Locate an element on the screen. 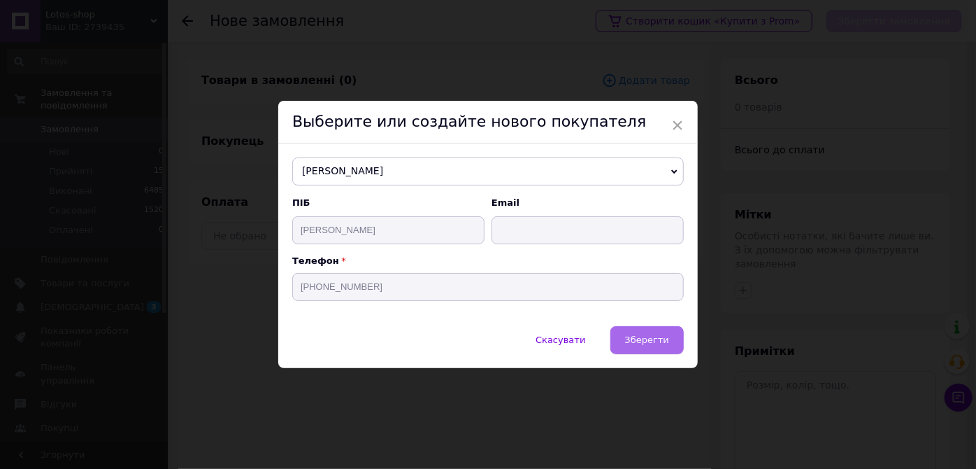  span: Зберегти is located at coordinates (647, 339).